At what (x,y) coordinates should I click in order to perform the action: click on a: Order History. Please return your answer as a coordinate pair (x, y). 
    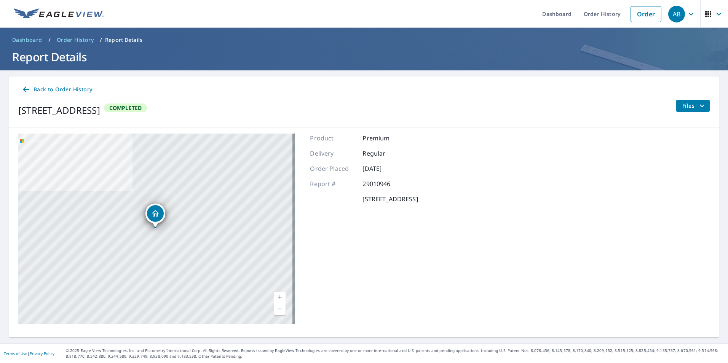
    Looking at the image, I should click on (75, 40).